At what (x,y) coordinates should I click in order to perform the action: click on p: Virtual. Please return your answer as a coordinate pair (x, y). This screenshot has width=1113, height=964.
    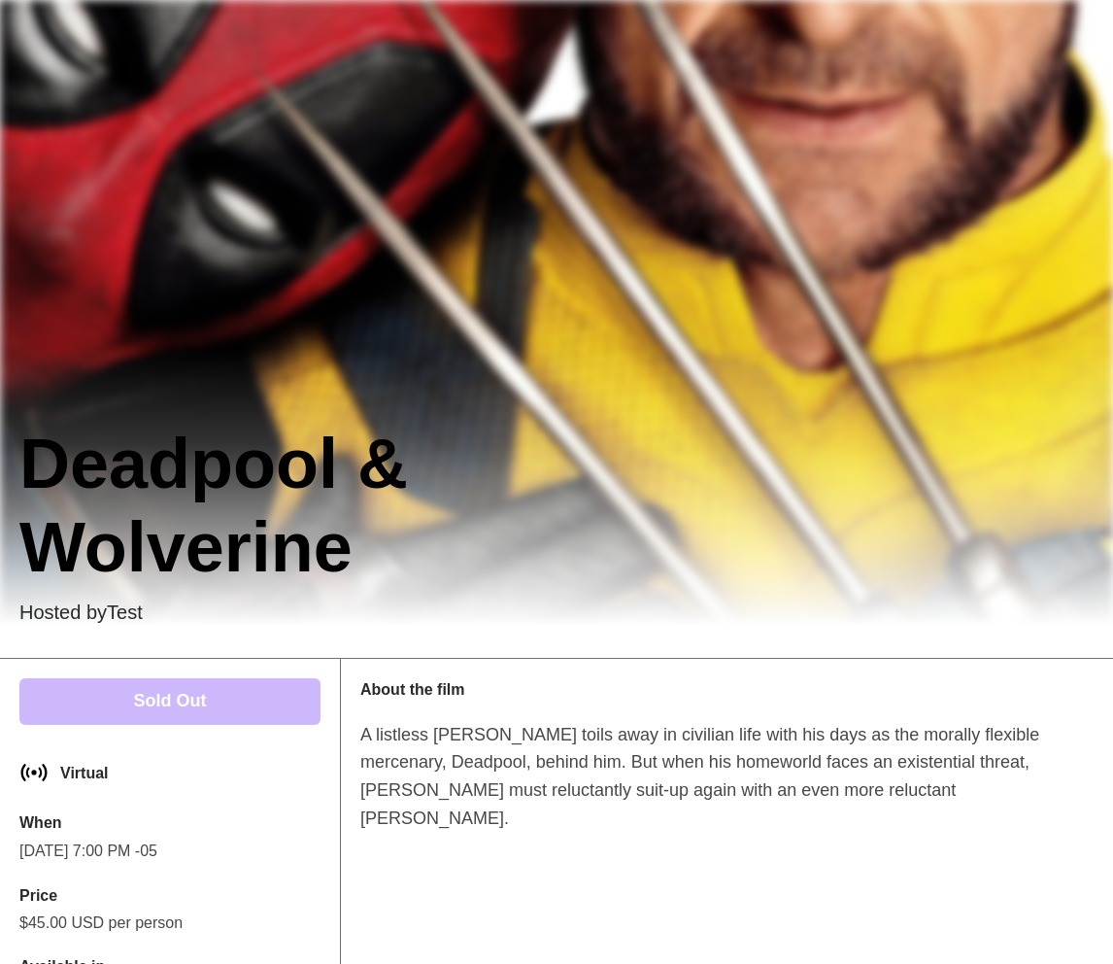
    Looking at the image, I should click on (85, 773).